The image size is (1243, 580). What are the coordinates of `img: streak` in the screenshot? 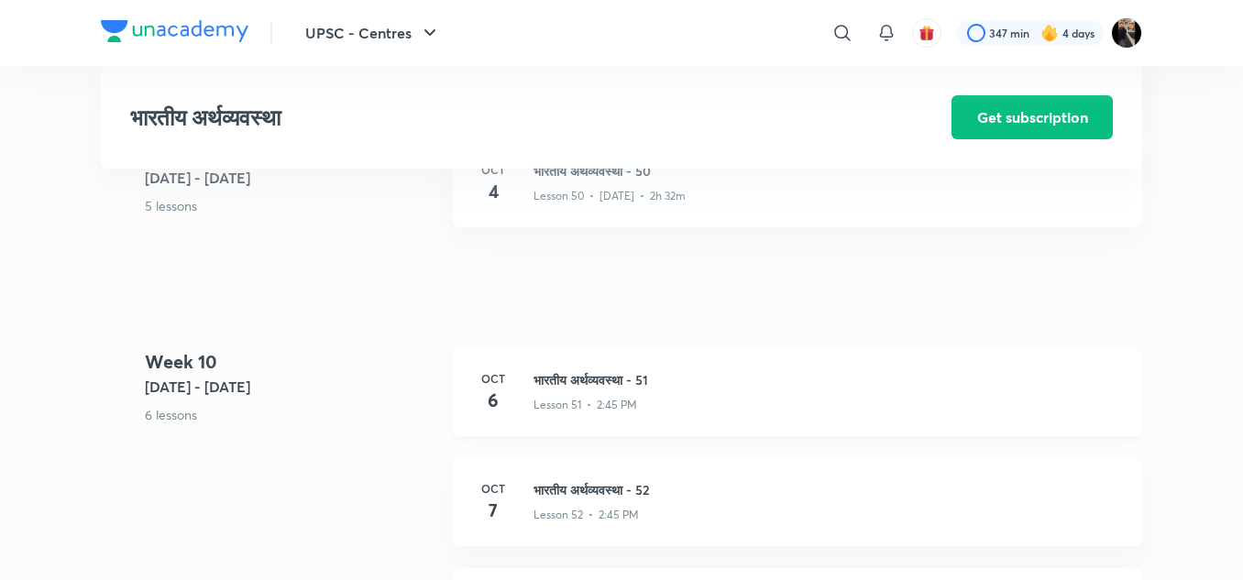 It's located at (1050, 33).